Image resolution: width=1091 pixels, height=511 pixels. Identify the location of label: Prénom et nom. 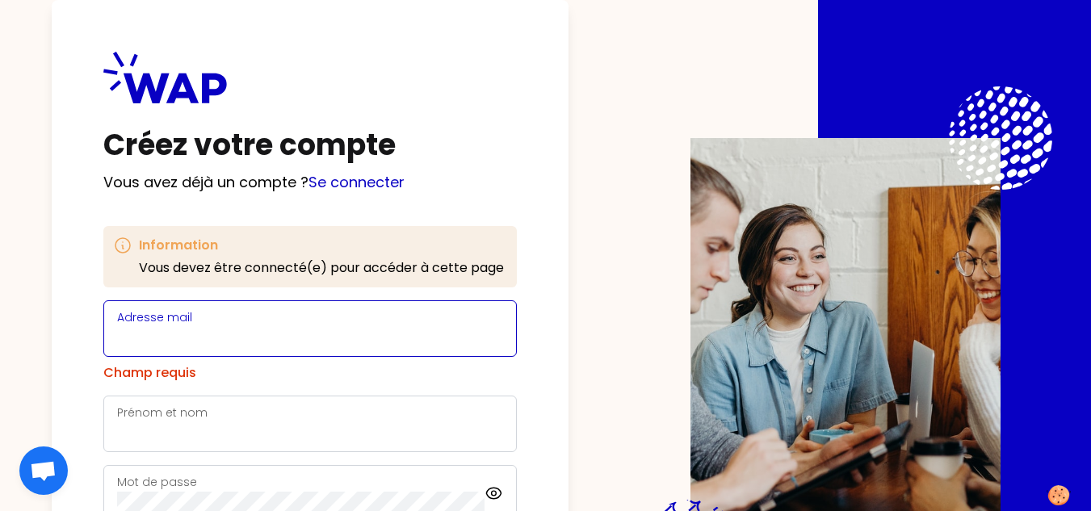
(162, 413).